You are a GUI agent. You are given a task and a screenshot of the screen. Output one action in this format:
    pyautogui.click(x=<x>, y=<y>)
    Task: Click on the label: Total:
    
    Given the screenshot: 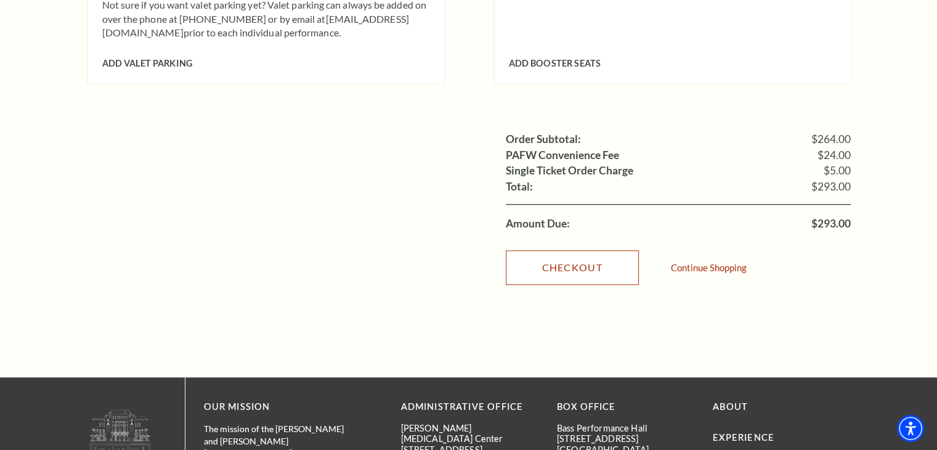 What is the action you would take?
    pyautogui.click(x=519, y=187)
    